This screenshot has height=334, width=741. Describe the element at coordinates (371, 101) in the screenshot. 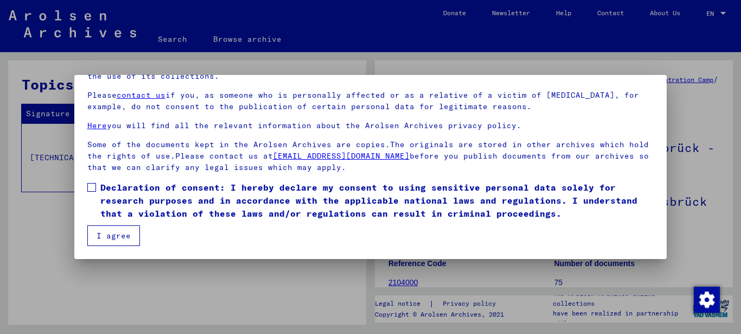

I see `p: Please if you, as someone who is personally affected or as a relative of a victim of [MEDICAL_DAT...` at that location.